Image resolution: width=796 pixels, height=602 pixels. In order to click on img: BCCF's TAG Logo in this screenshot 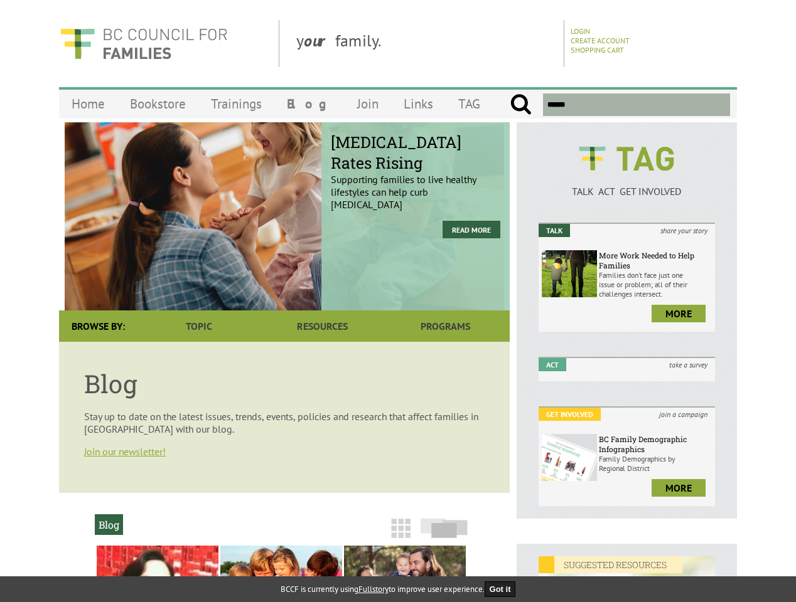, I will do `click(626, 159)`.